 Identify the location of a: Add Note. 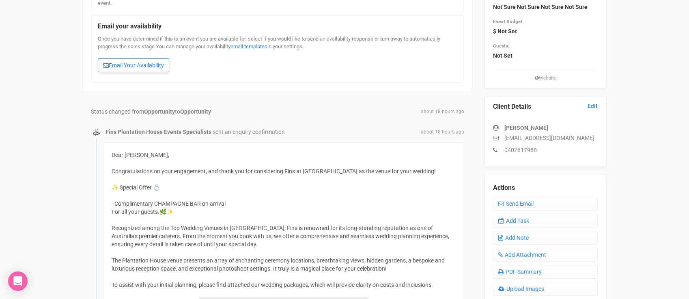
(545, 238).